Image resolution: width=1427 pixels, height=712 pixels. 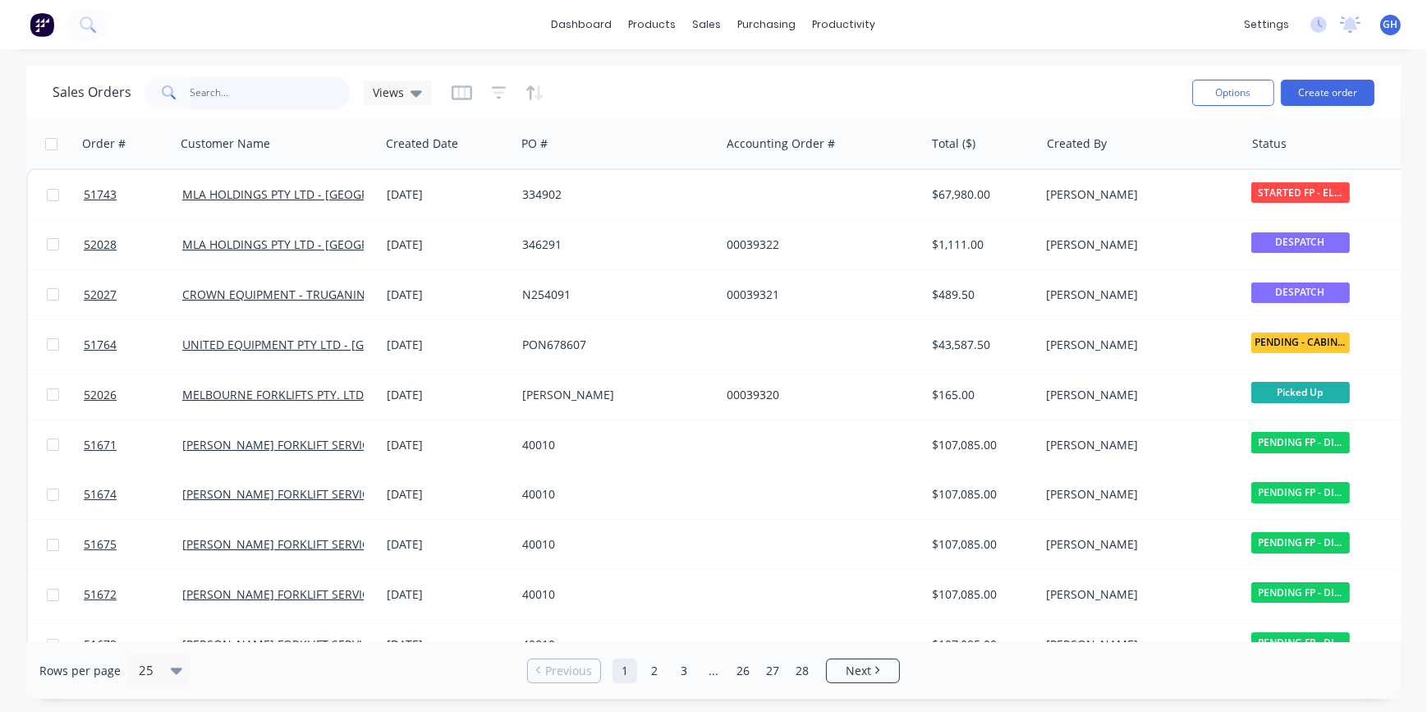 I want to click on div: Order #, so click(x=103, y=144).